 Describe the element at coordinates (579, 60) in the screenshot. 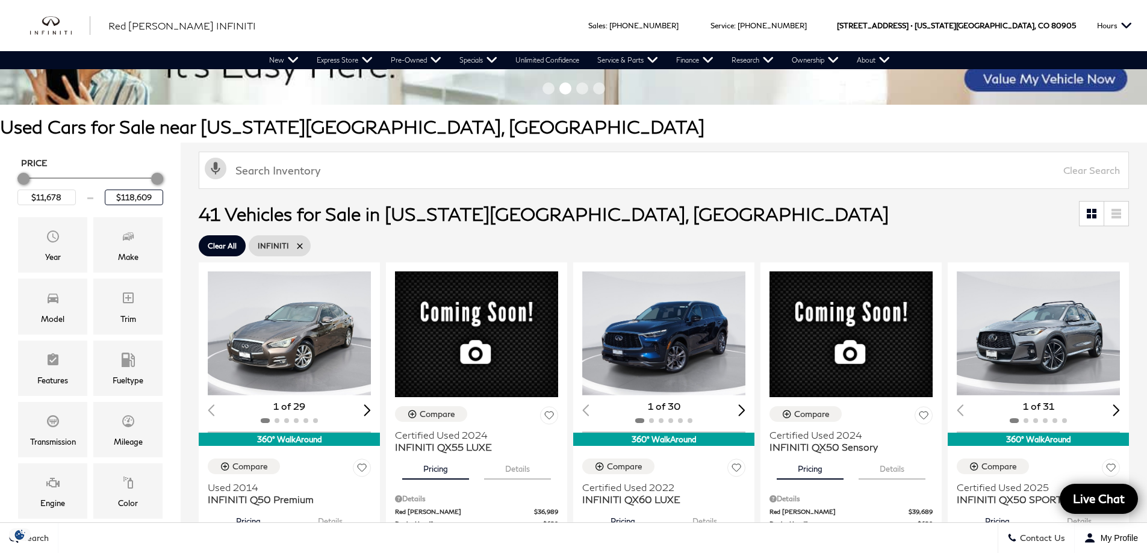

I see `nav: Main Navigation` at that location.